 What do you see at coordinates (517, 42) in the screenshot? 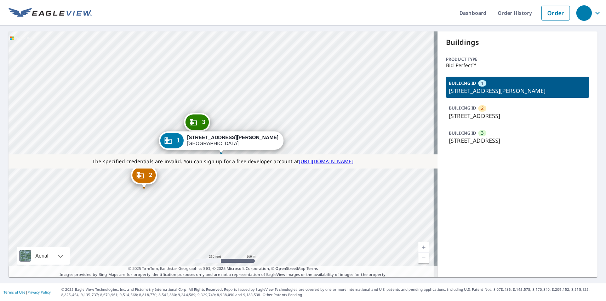
I see `p: Buildings` at bounding box center [517, 42].